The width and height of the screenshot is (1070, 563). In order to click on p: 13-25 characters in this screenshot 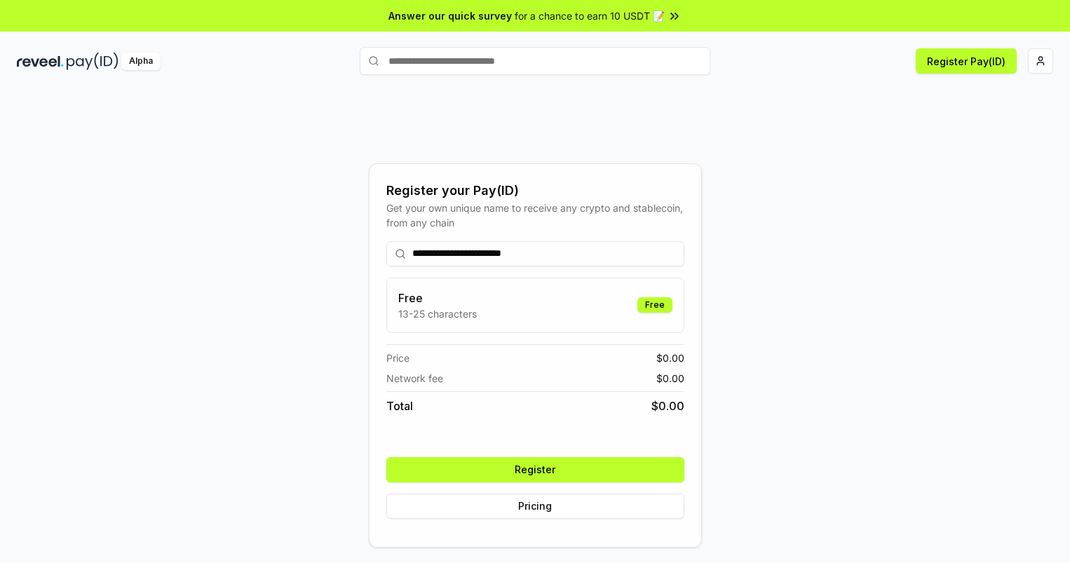, I will do `click(437, 313)`.